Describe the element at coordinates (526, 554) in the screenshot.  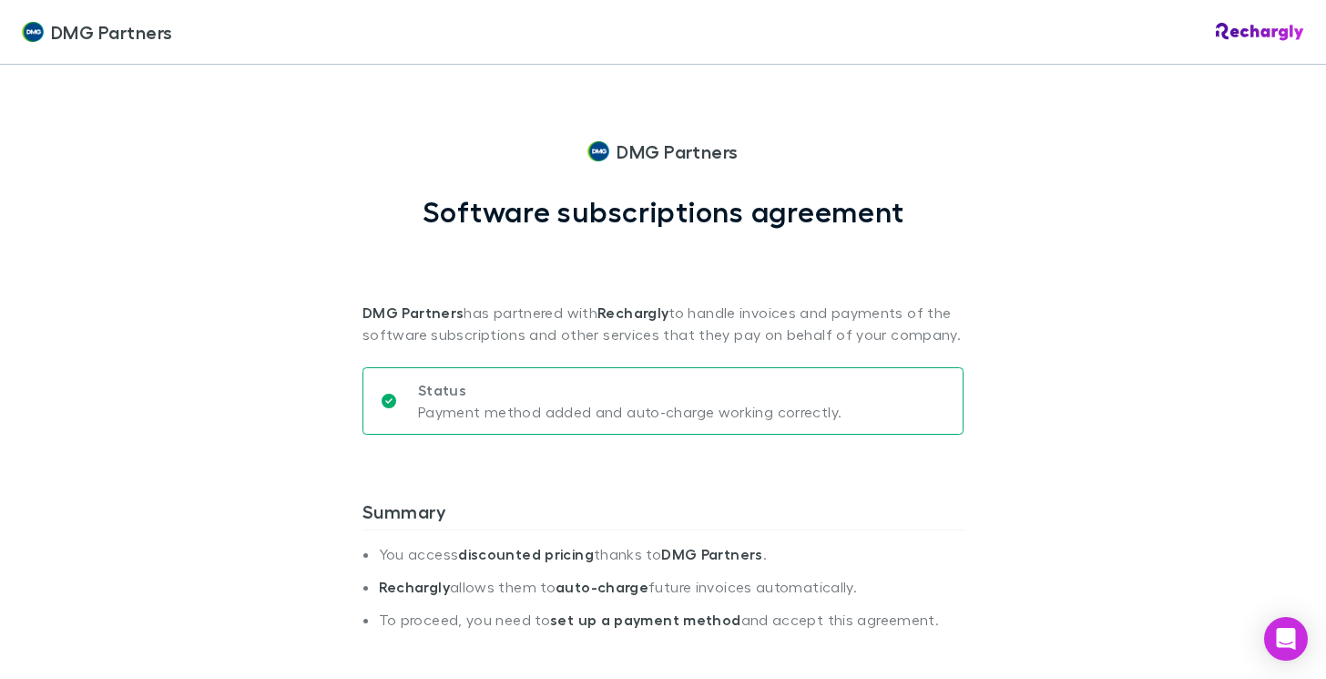
I see `strong: discounted pricing` at that location.